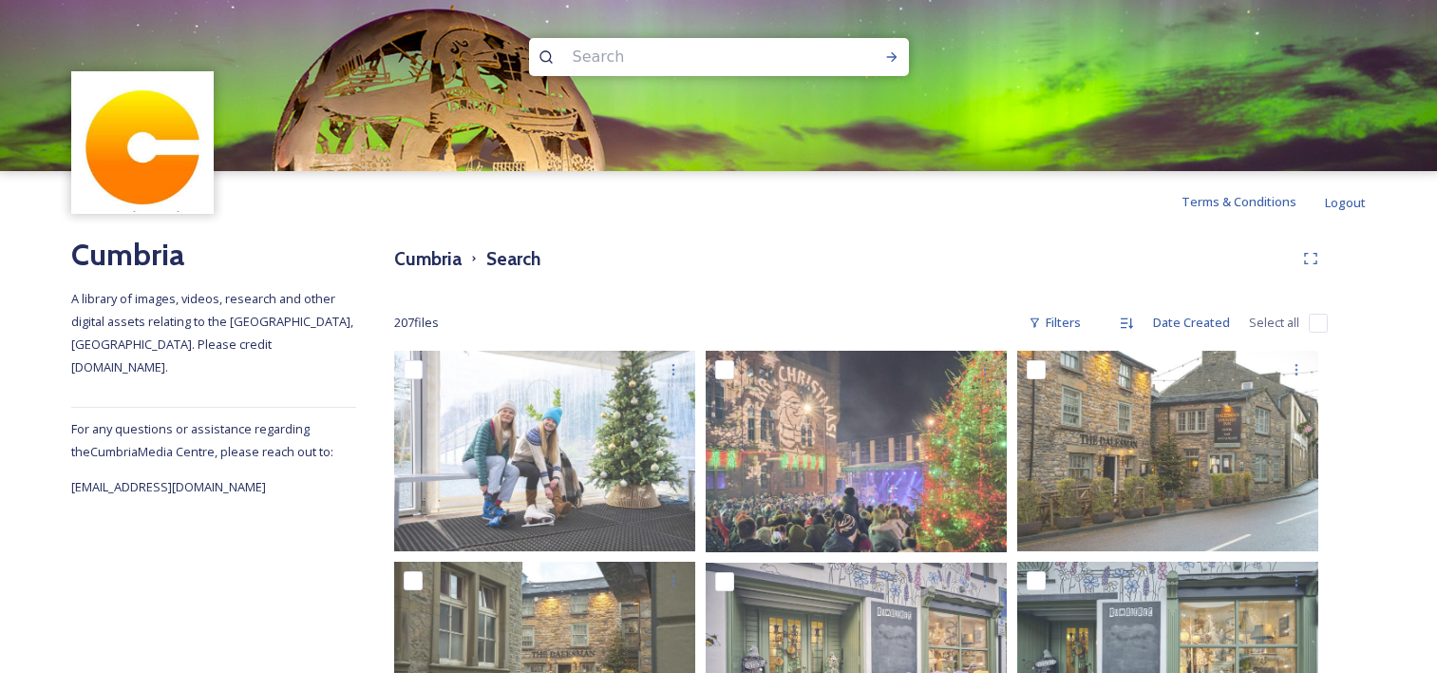 Image resolution: width=1437 pixels, height=673 pixels. Describe the element at coordinates (513, 258) in the screenshot. I see `h3: Search` at that location.